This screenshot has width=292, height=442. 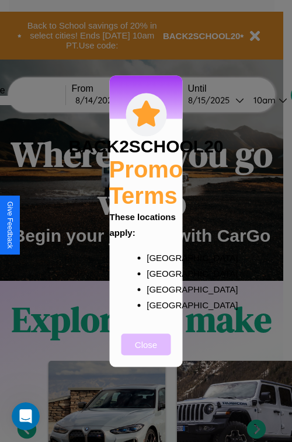 I want to click on div: Give Feedback, so click(x=10, y=225).